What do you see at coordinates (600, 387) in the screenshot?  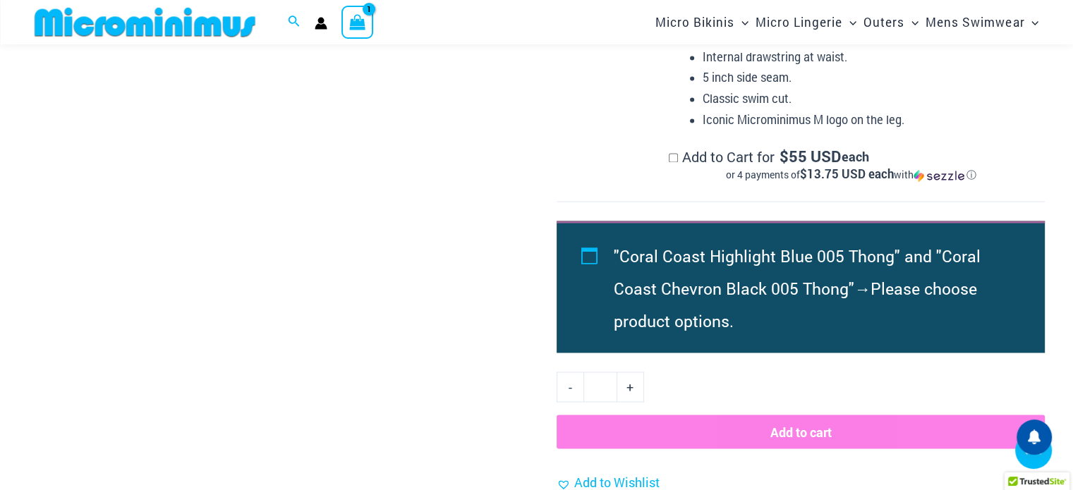 I see `input: Product quantity` at bounding box center [600, 387].